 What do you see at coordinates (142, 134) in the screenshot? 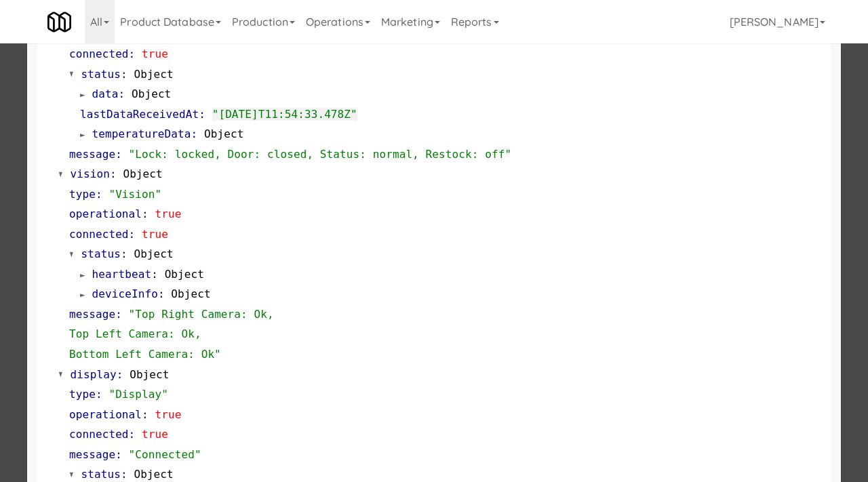
I see `span: temperatureData` at bounding box center [142, 134].